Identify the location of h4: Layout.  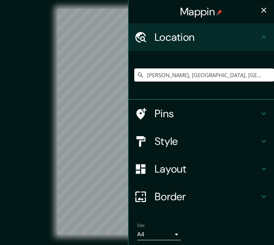
(207, 169).